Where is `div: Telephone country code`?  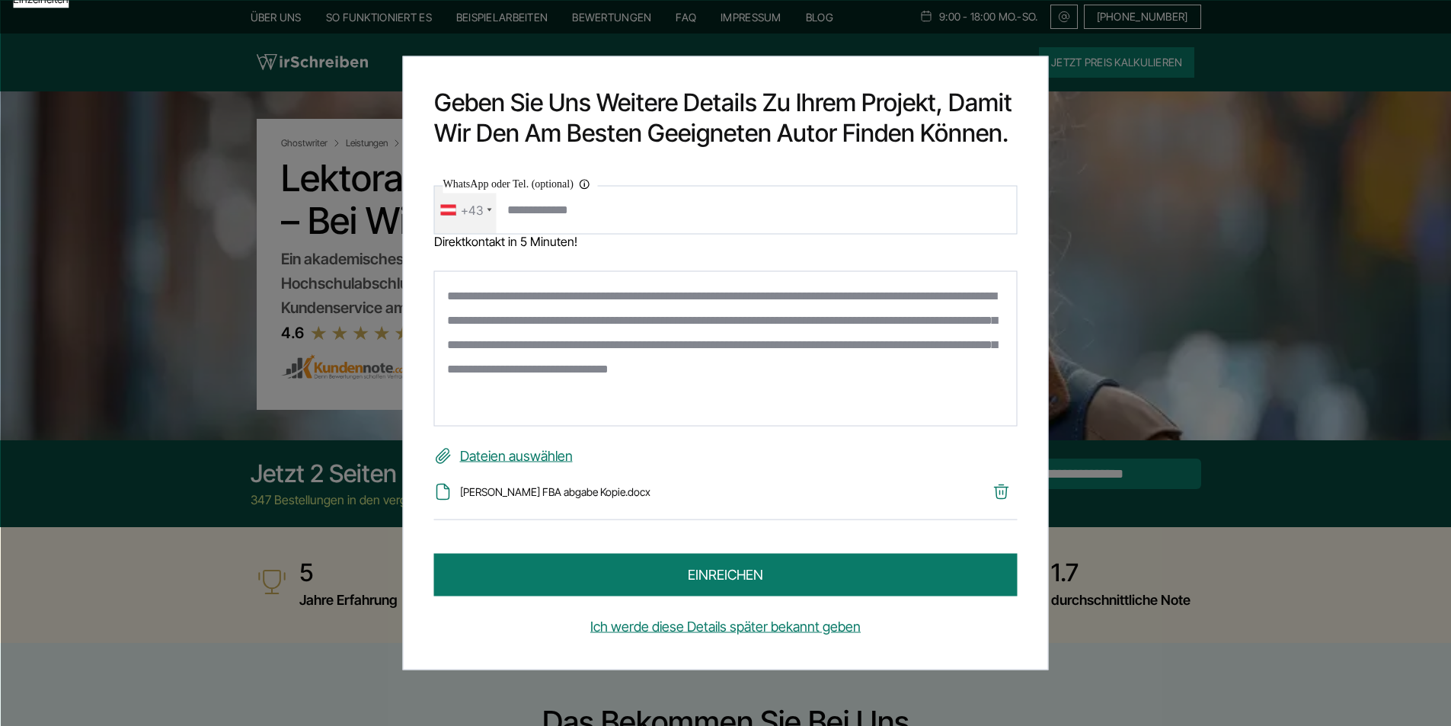
div: Telephone country code is located at coordinates (466, 210).